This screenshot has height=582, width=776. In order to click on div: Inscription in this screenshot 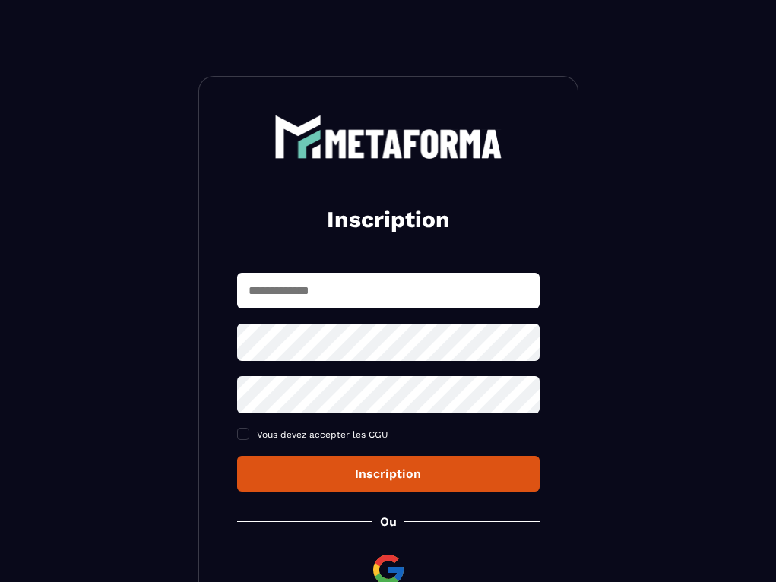, I will do `click(389, 474)`.